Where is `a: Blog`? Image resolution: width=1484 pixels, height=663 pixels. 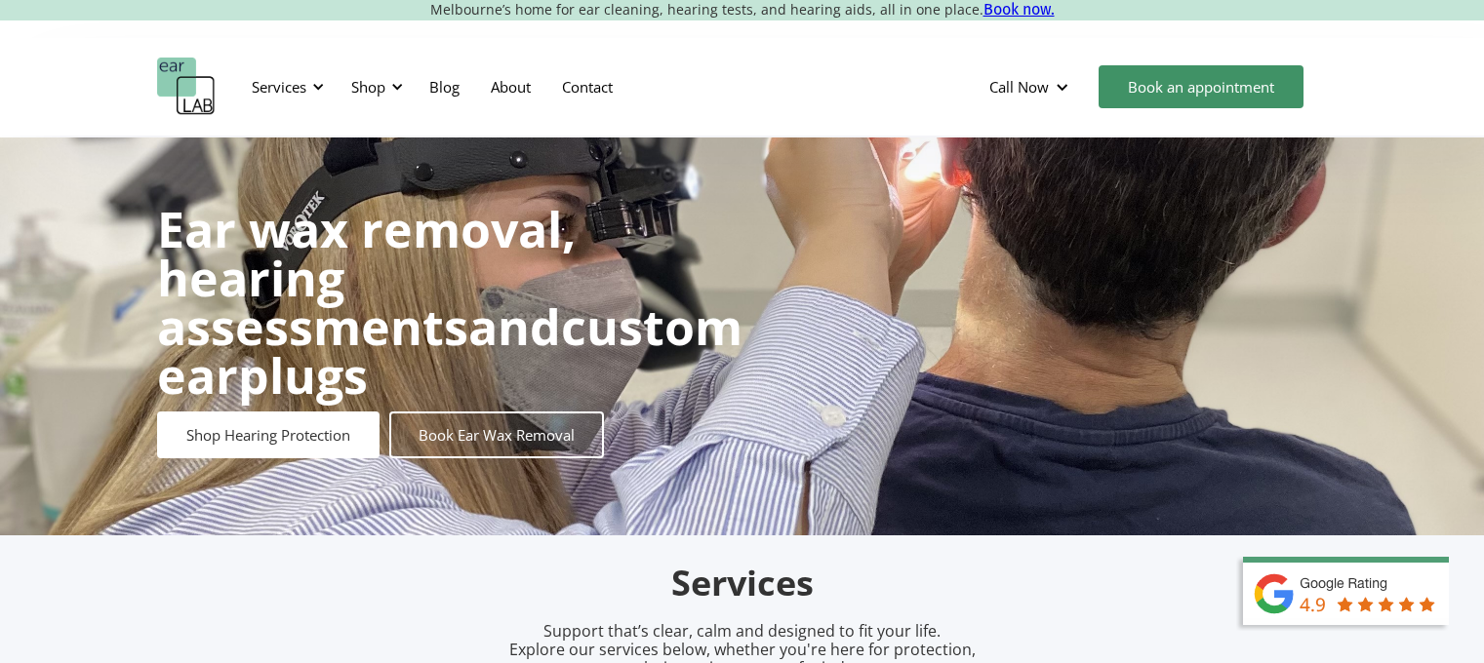 a: Blog is located at coordinates (444, 87).